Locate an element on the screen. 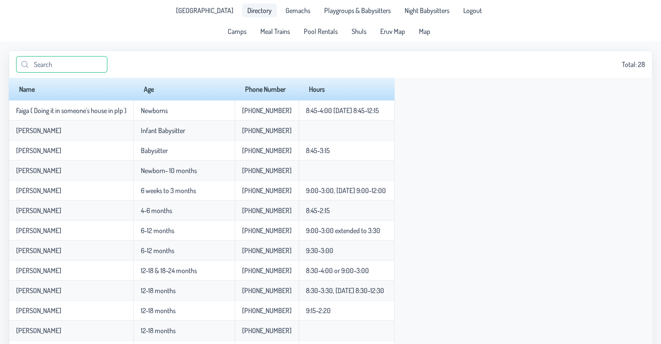  div: Total: 28 is located at coordinates (330, 64).